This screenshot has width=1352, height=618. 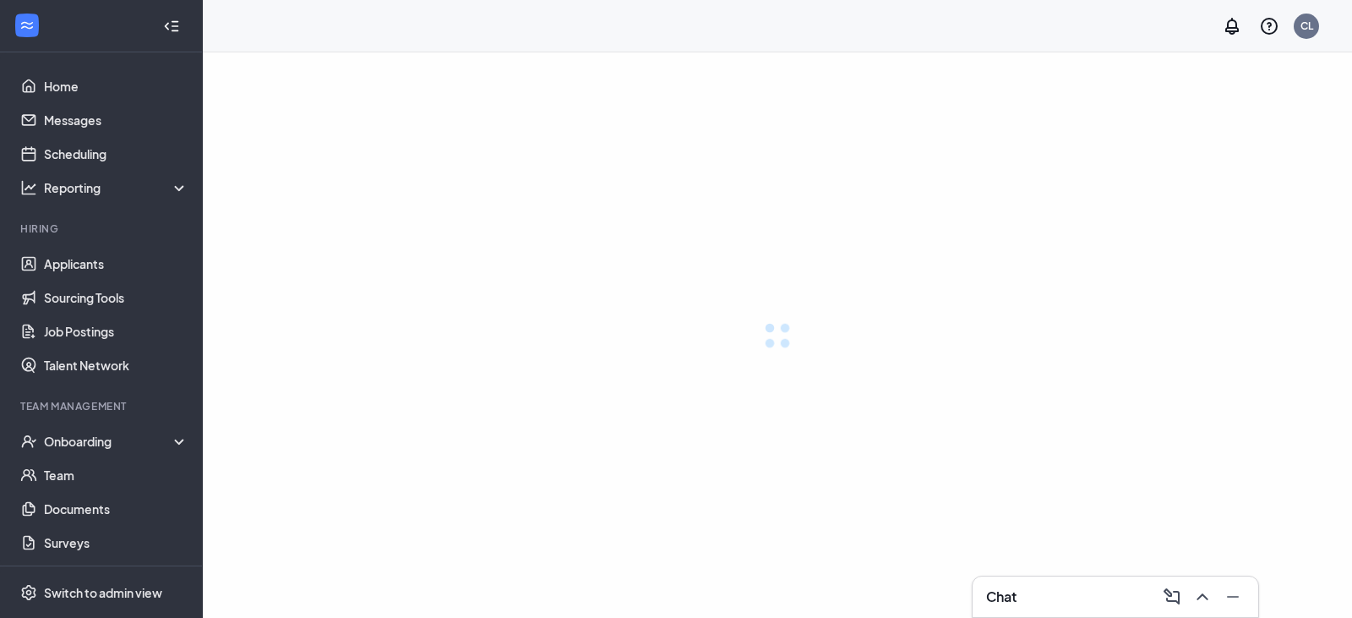 I want to click on div: CL, so click(x=1306, y=25).